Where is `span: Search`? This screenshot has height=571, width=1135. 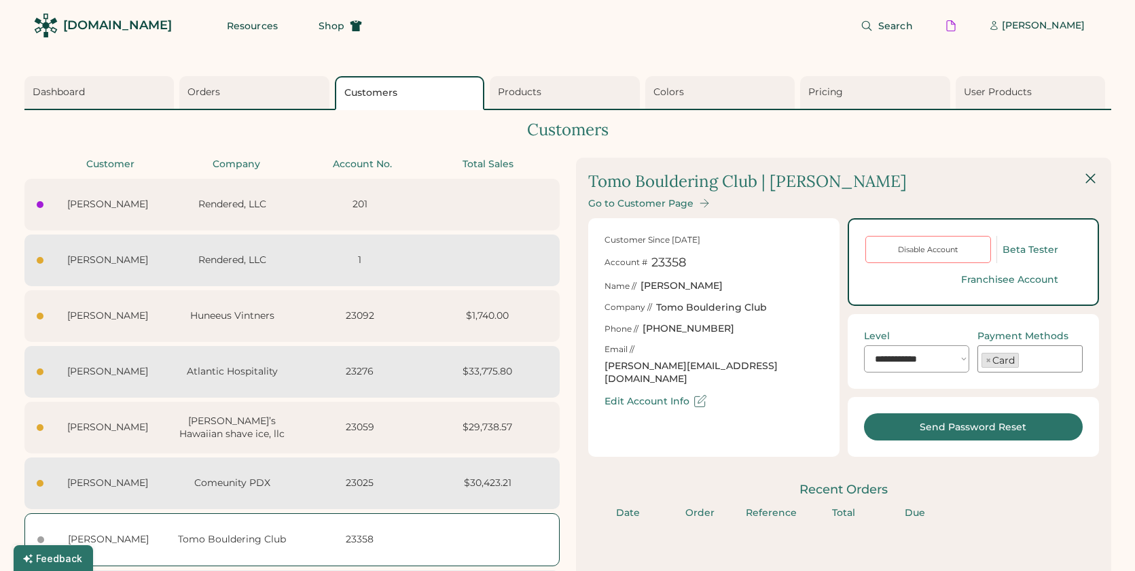
span: Search is located at coordinates (895, 26).